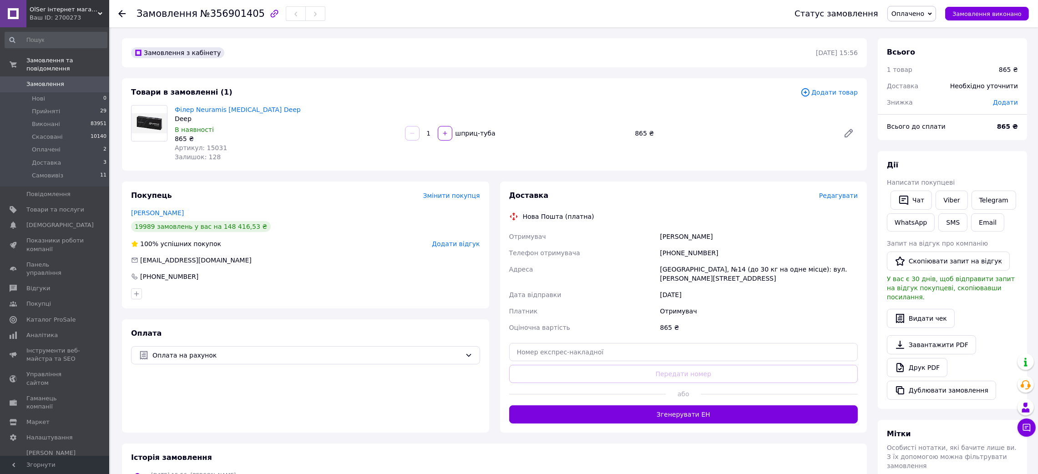 The image size is (1038, 474). What do you see at coordinates (149, 244) in the screenshot?
I see `span: 100%` at bounding box center [149, 244].